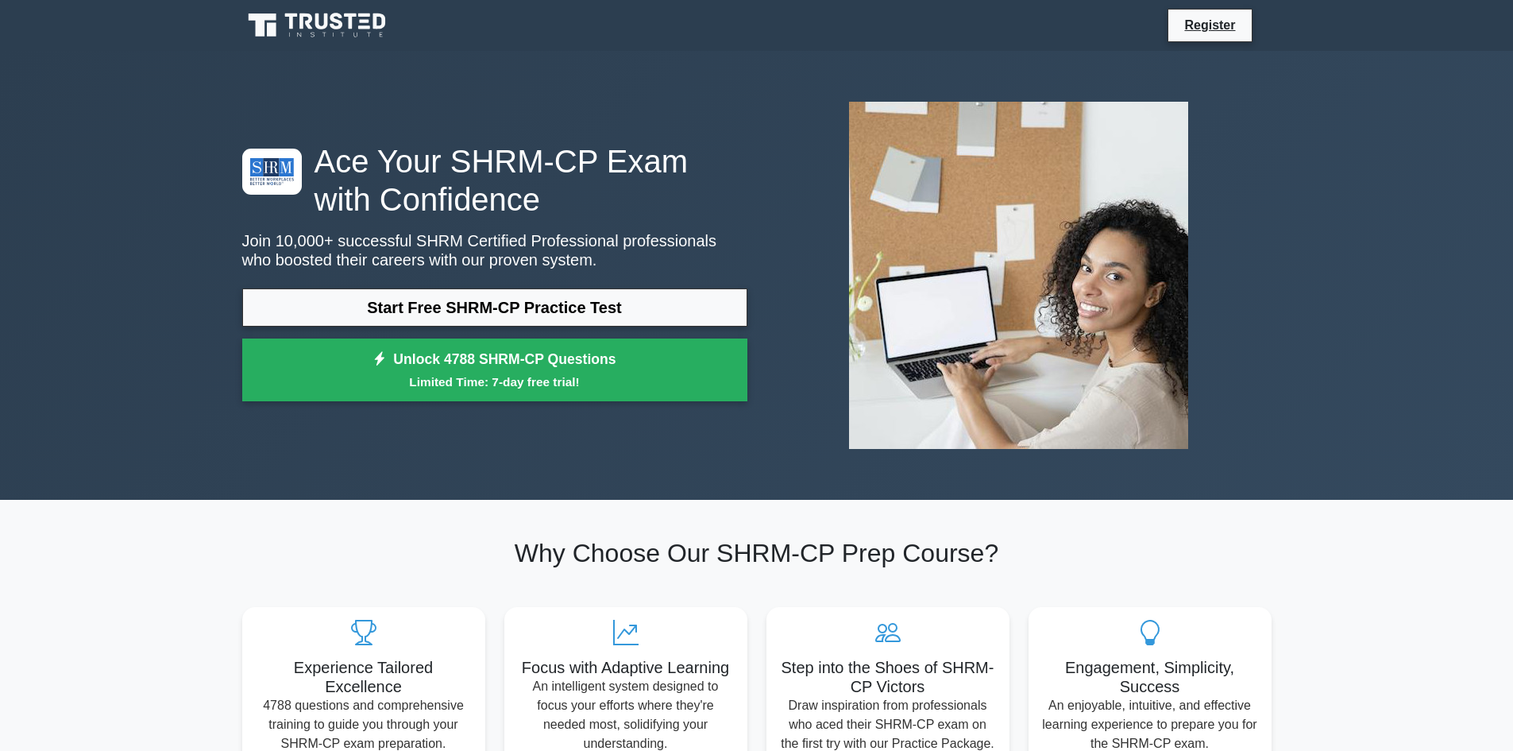 This screenshot has width=1513, height=751. What do you see at coordinates (1150, 677) in the screenshot?
I see `h5: Engagement, Simplicity, Success` at bounding box center [1150, 677].